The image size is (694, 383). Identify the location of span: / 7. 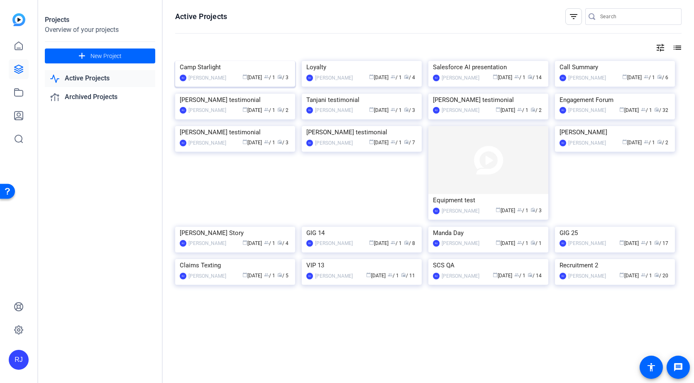
(409, 143).